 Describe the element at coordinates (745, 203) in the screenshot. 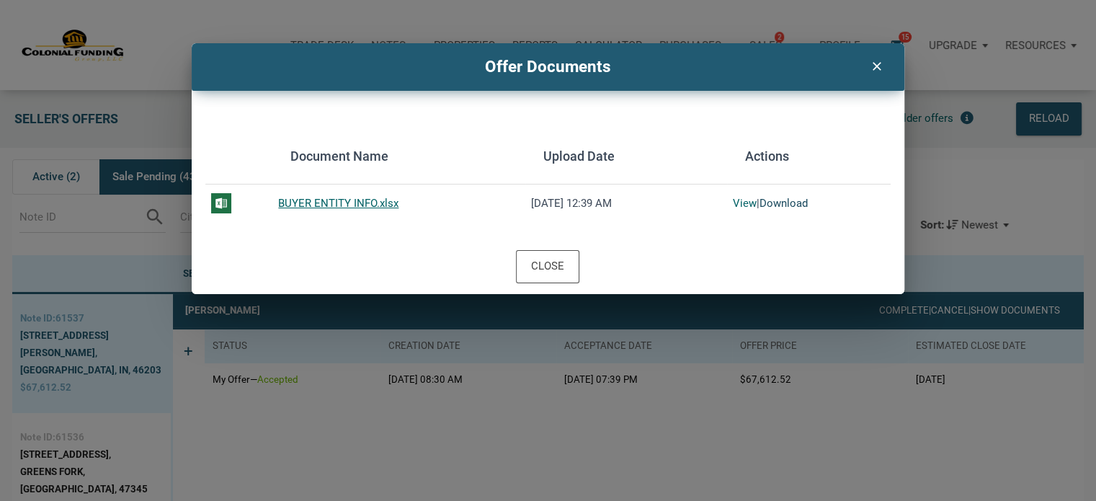

I see `a: View` at that location.